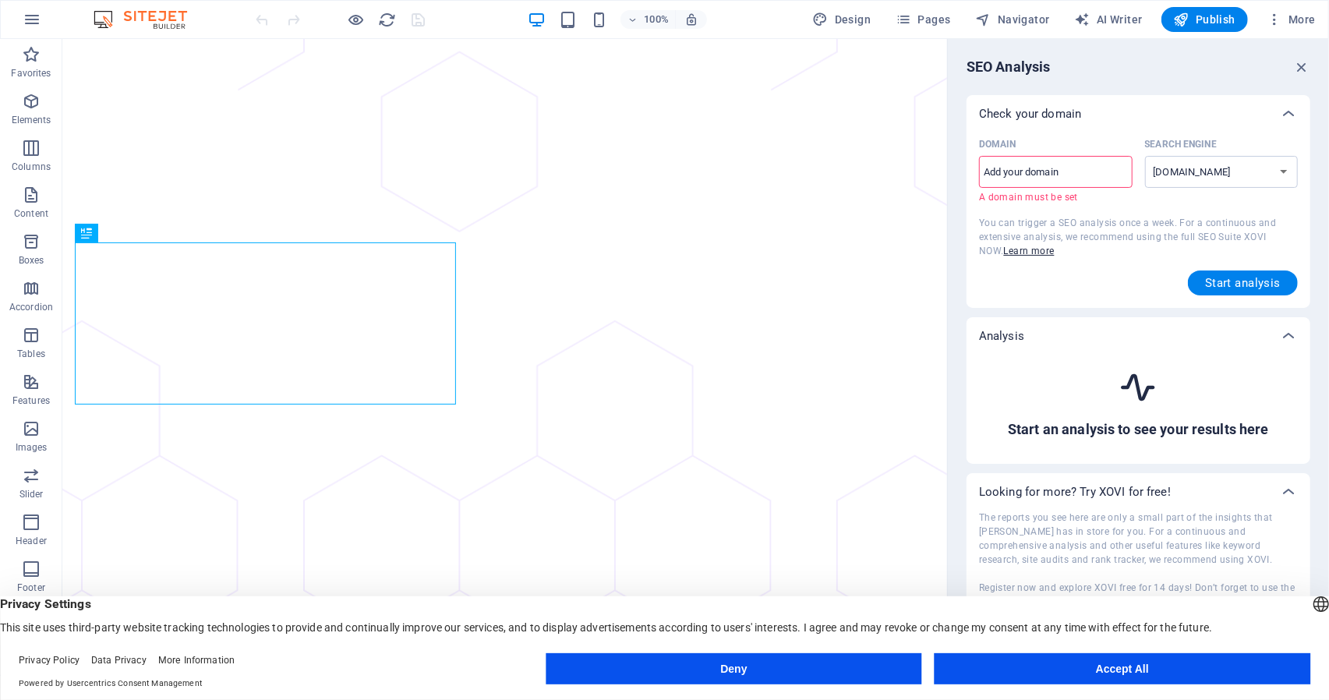 The height and width of the screenshot is (700, 1329). Describe the element at coordinates (1291, 19) in the screenshot. I see `button: More` at that location.